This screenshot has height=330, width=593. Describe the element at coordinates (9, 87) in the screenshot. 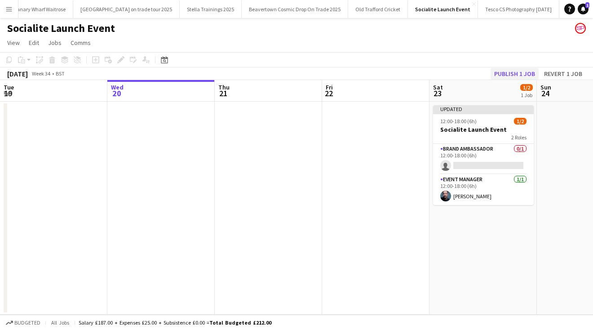

I see `span: Tue` at that location.